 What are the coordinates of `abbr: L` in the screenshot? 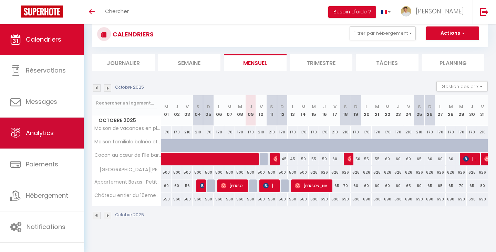 It's located at (366, 107).